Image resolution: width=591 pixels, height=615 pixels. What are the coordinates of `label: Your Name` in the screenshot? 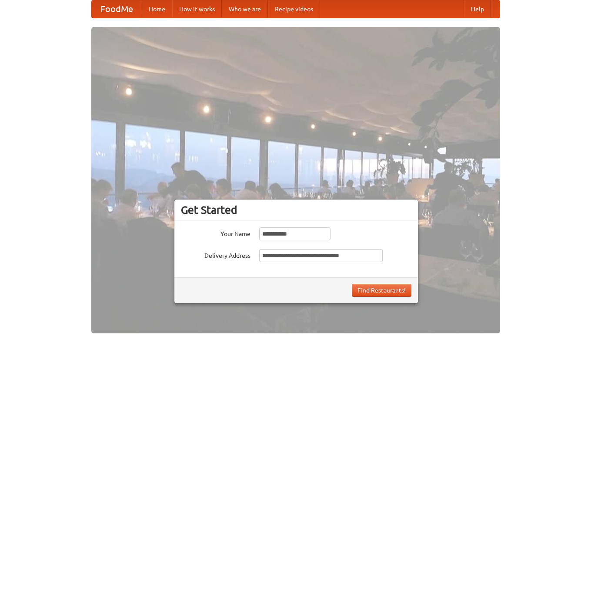 It's located at (216, 233).